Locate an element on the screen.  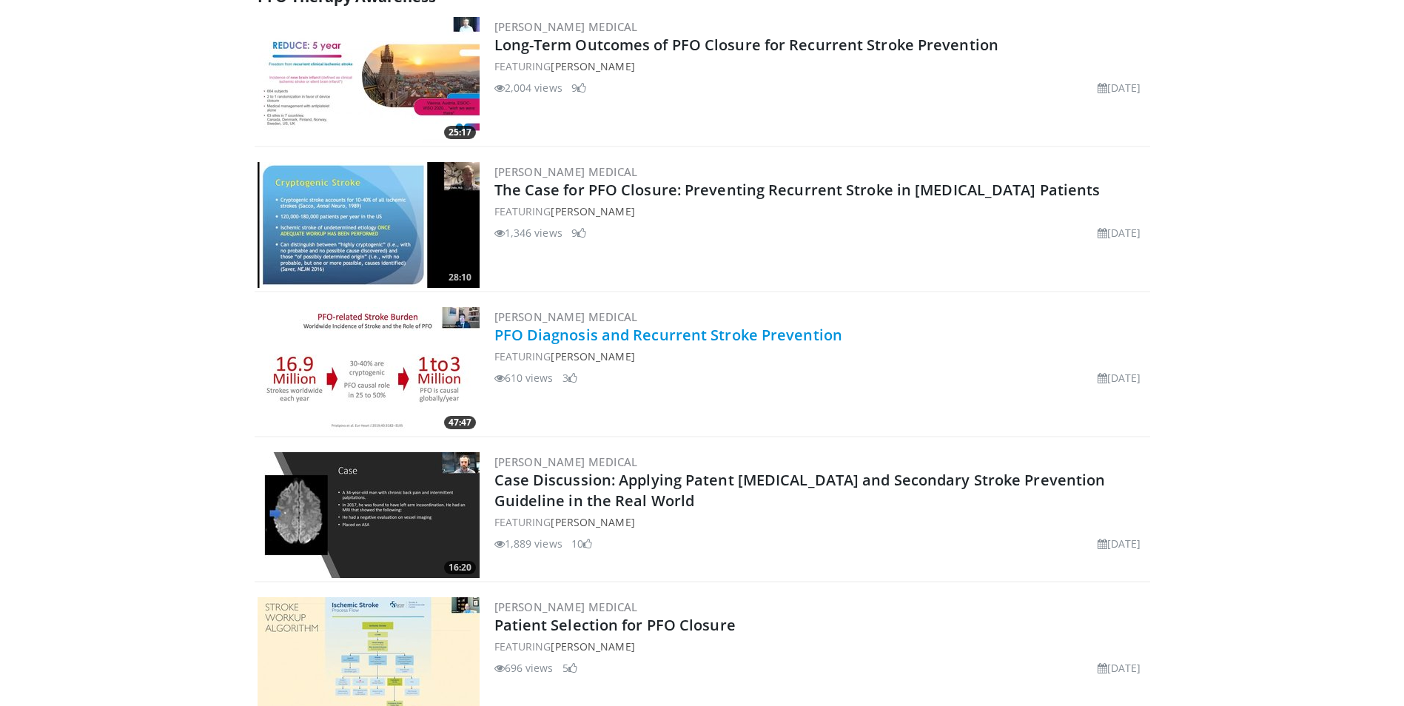
a: Long-Term Outcomes of PFO Closure for Recurrent Stroke Prevention is located at coordinates (747, 44).